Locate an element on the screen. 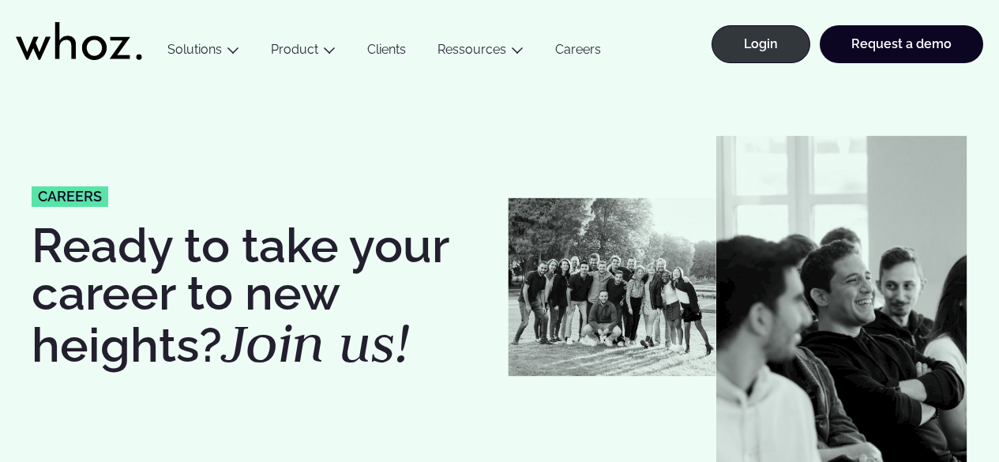  a: Clients is located at coordinates (386, 52).